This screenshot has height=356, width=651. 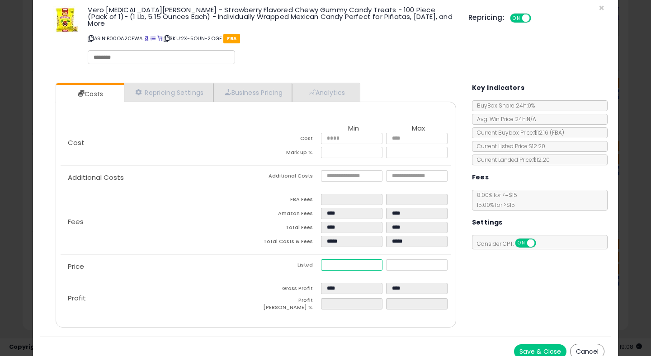 What do you see at coordinates (494, 205) in the screenshot?
I see `span: 15.00 % for > $15` at bounding box center [494, 205].